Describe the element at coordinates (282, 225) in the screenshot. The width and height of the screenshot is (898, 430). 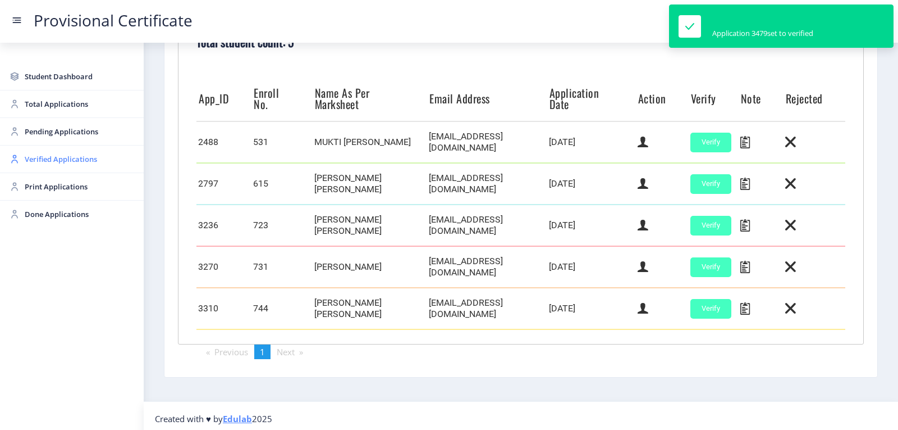
I see `td: 723` at that location.